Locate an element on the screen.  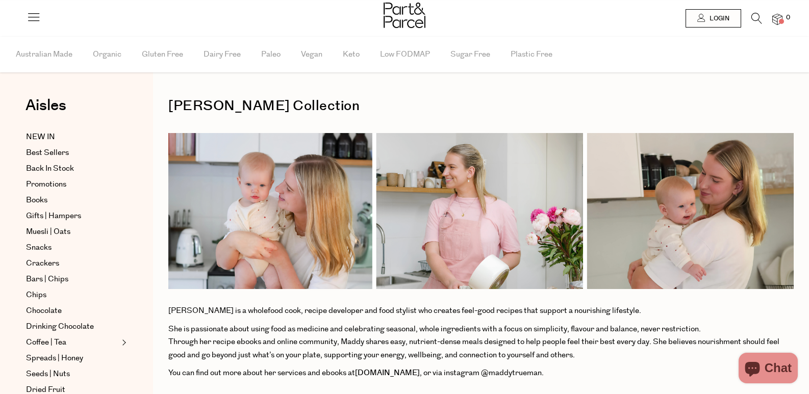
span: Chocolate is located at coordinates (44, 311).